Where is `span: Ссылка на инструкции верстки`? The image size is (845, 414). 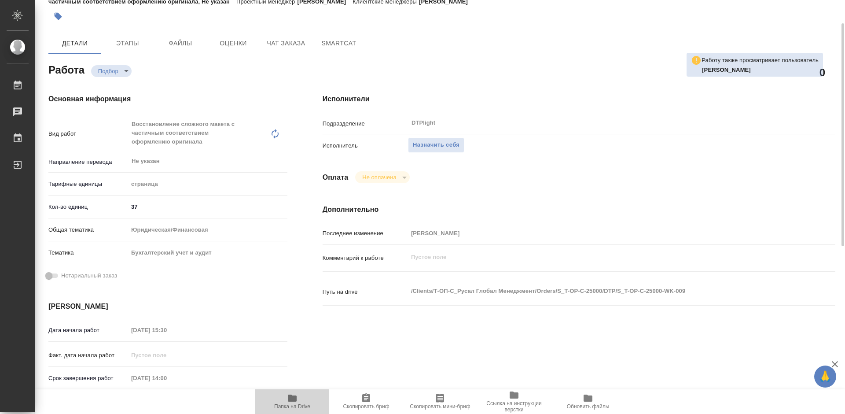 span: Ссылка на инструкции верстки is located at coordinates (514, 406).